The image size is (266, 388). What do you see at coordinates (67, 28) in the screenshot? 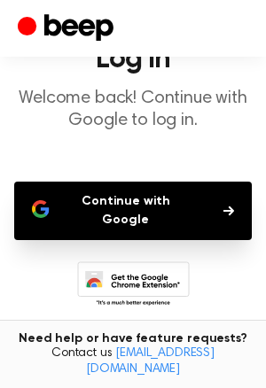
I see `a: Beep` at bounding box center [67, 28].